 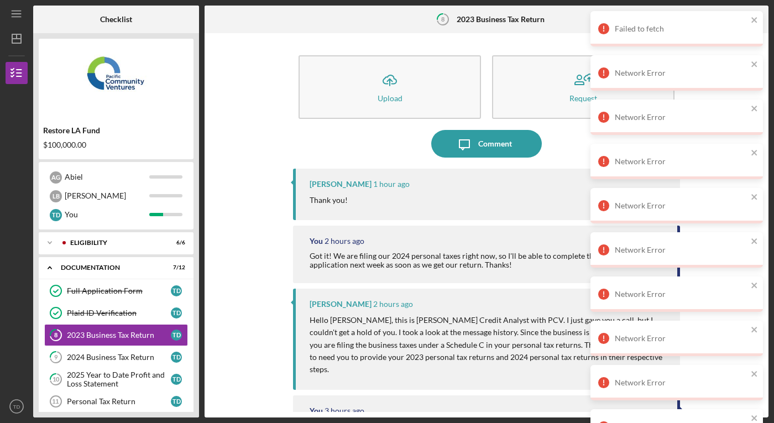 What do you see at coordinates (107, 177) in the screenshot?
I see `div: Abiel` at bounding box center [107, 177].